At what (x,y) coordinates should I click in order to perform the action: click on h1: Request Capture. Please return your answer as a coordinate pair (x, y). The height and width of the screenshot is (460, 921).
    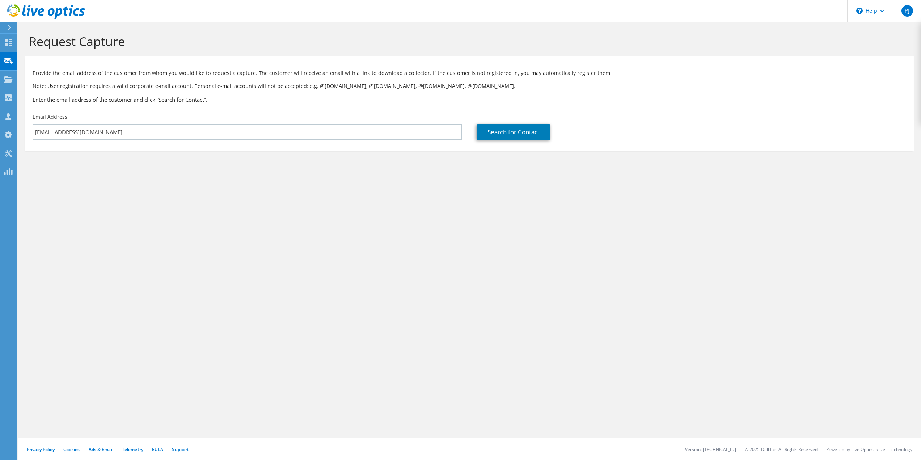
    Looking at the image, I should click on (468, 41).